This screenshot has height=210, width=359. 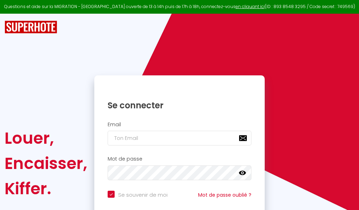 What do you see at coordinates (180, 105) in the screenshot?
I see `h1: Se connecter` at bounding box center [180, 105].